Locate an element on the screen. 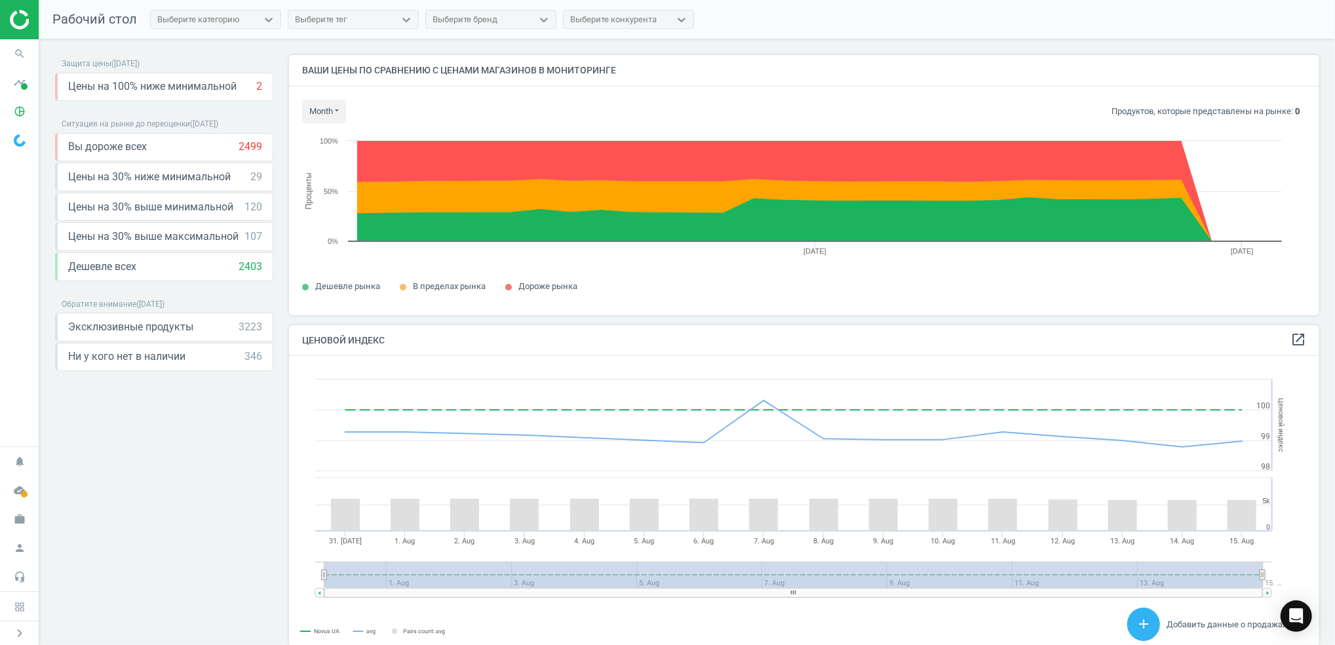 The height and width of the screenshot is (645, 1335). tspan: 13. Aug is located at coordinates (1122, 540).